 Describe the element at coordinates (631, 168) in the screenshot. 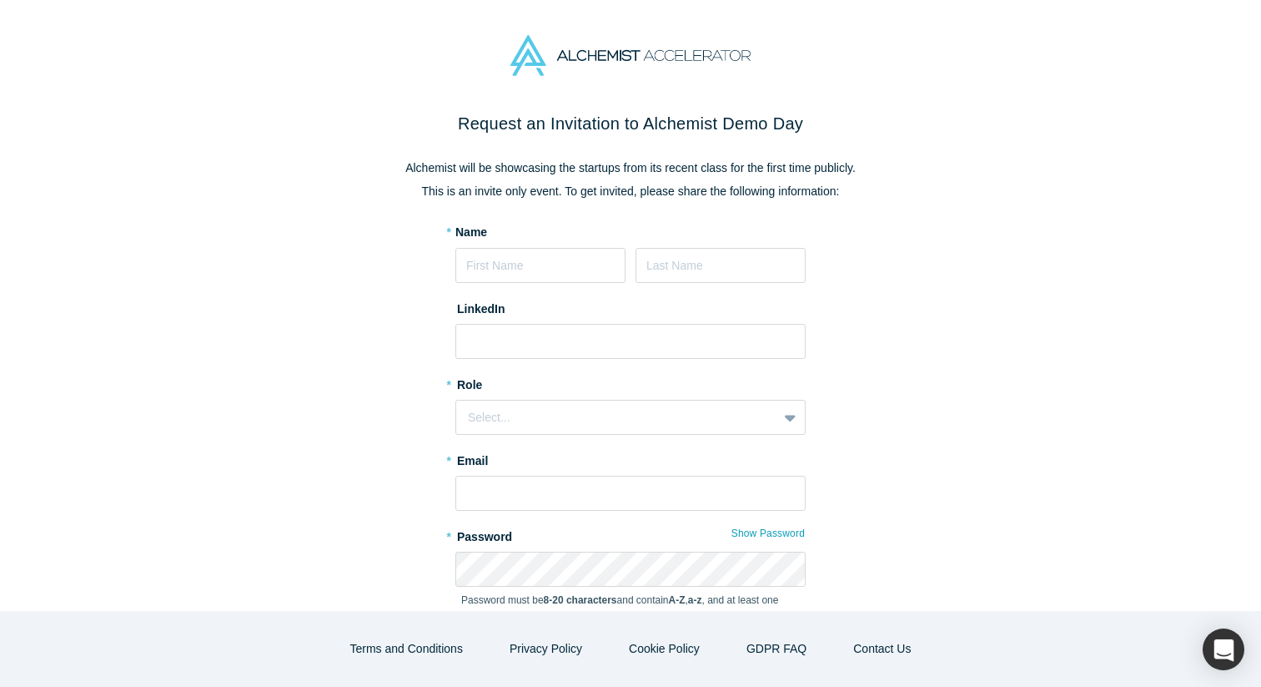

I see `p: Alchemist will be showcasing the startups from its recent class for the first time publicly.` at that location.